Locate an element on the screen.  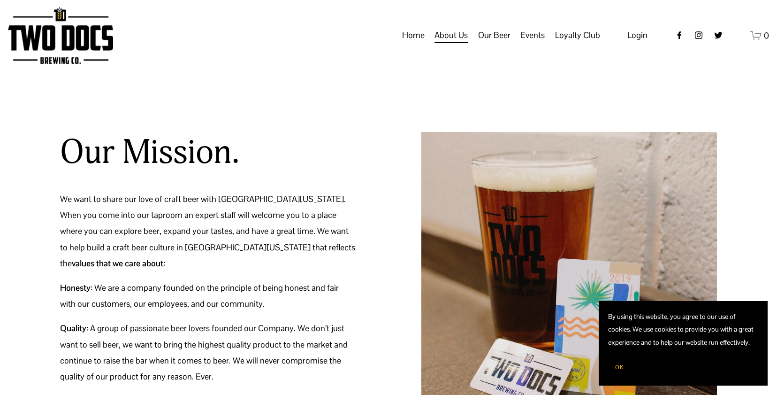
span: About Us is located at coordinates (451, 35).